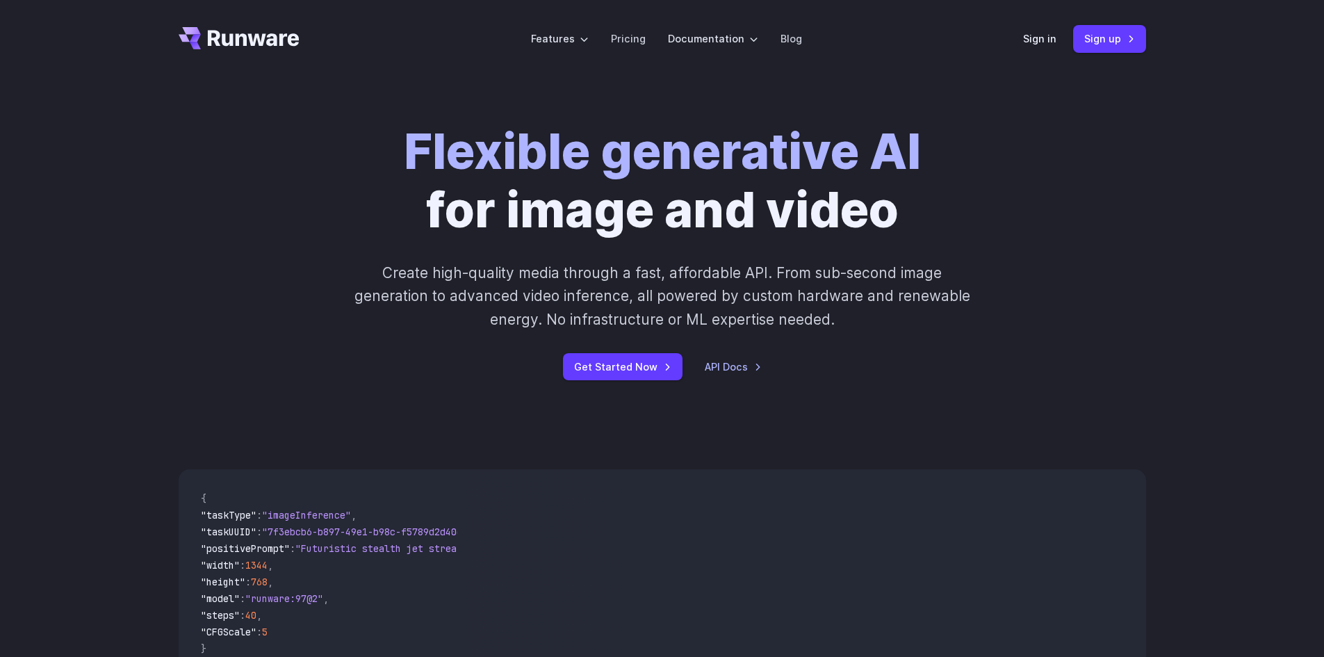  Describe the element at coordinates (662, 296) in the screenshot. I see `p: Create high-quality media through a fast, affordable API. From sub-second image generation to adv...` at that location.